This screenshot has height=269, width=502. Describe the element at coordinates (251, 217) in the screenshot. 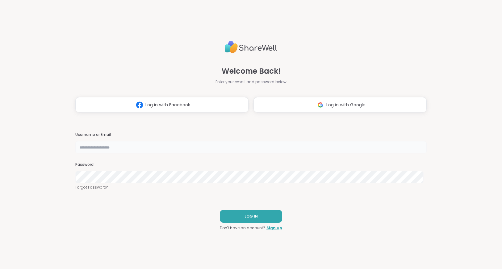

I see `button: LOG IN` at that location.